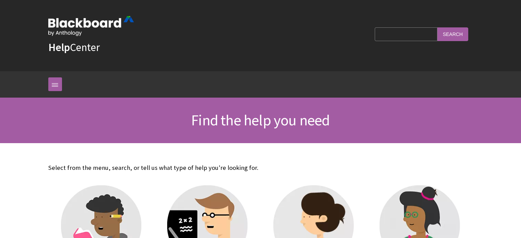  Describe the element at coordinates (59, 47) in the screenshot. I see `strong: Help` at that location.